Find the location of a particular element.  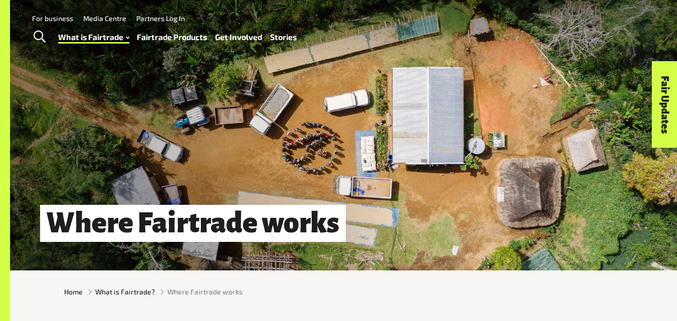

span: What is Fairtrade? is located at coordinates (125, 292).